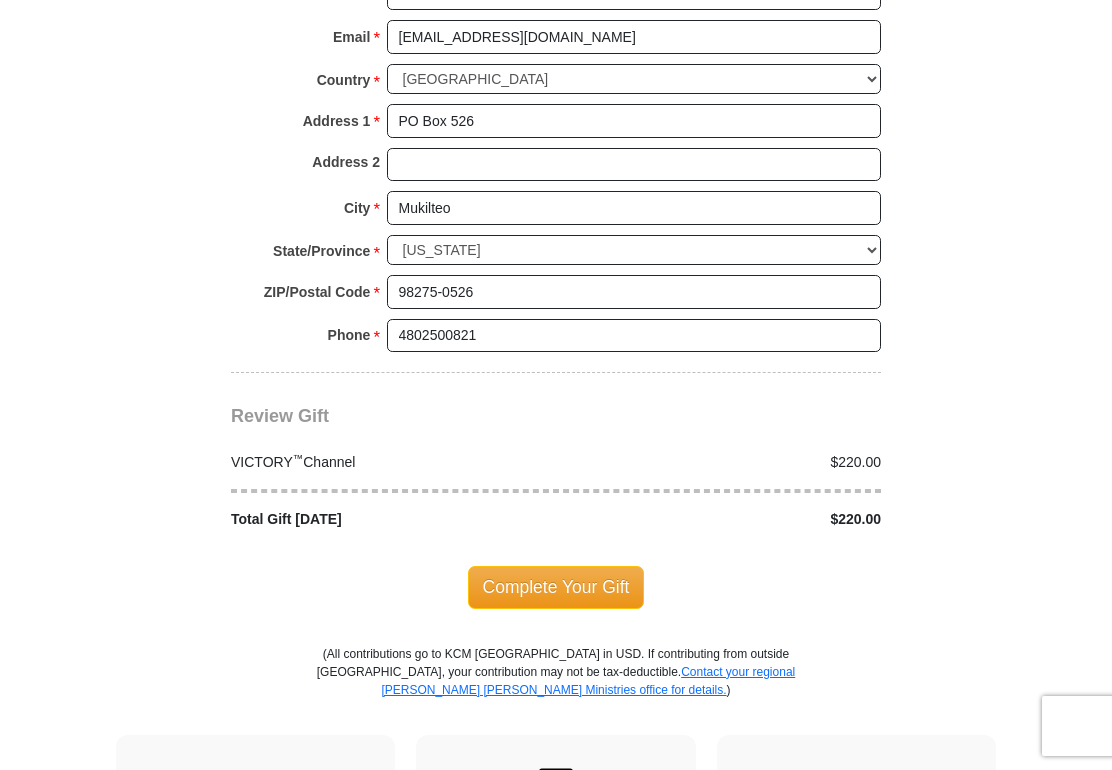  I want to click on strong: Country, so click(344, 80).